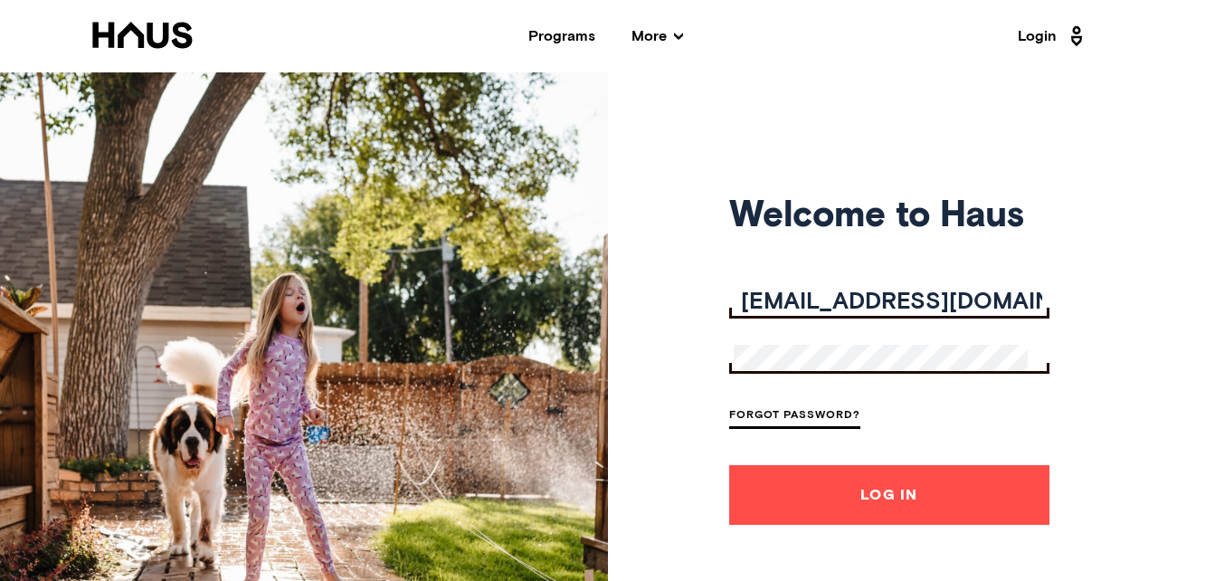 The height and width of the screenshot is (581, 1215). What do you see at coordinates (1053, 36) in the screenshot?
I see `a: Login` at bounding box center [1053, 36].